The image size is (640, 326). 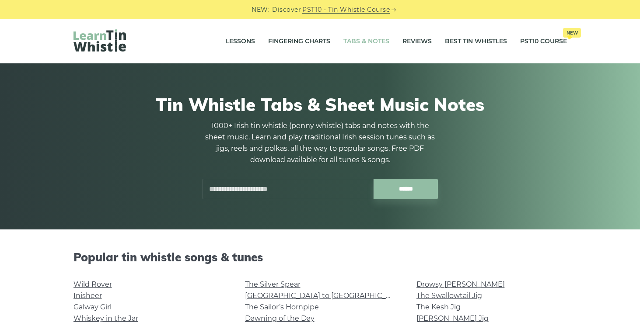 What do you see at coordinates (279, 318) in the screenshot?
I see `a: Dawning of the Day` at bounding box center [279, 318].